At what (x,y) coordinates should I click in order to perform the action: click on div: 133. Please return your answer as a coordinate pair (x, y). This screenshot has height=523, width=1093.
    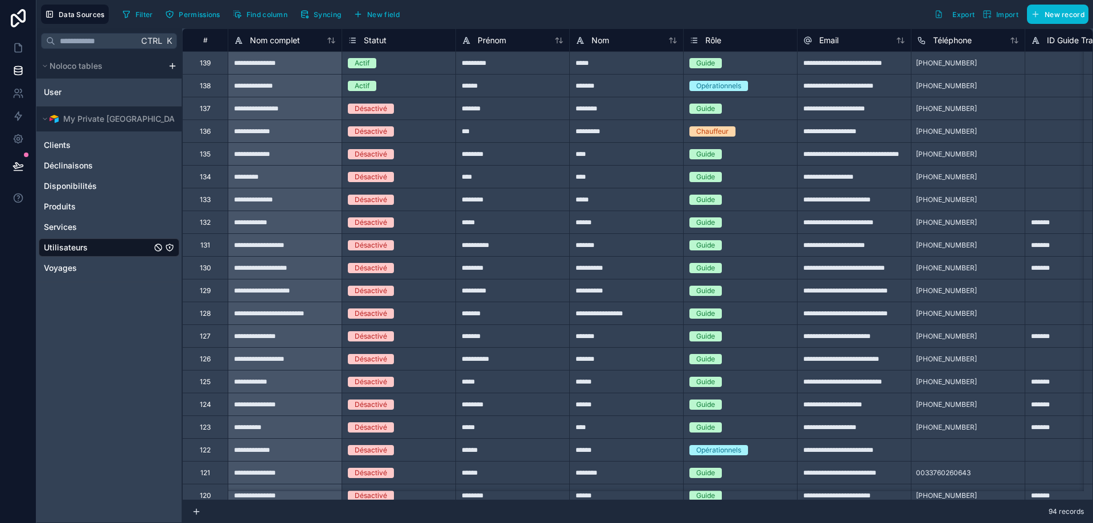
    Looking at the image, I should click on (205, 200).